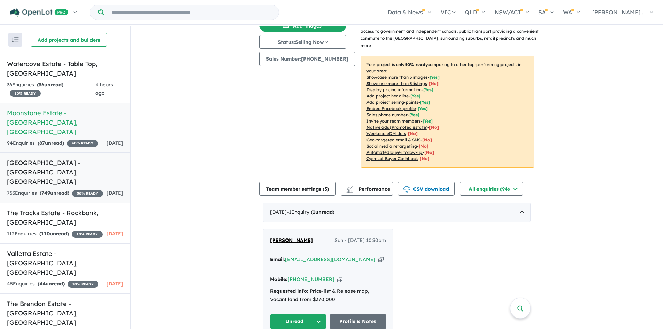  I want to click on button: Performance, so click(367, 189).